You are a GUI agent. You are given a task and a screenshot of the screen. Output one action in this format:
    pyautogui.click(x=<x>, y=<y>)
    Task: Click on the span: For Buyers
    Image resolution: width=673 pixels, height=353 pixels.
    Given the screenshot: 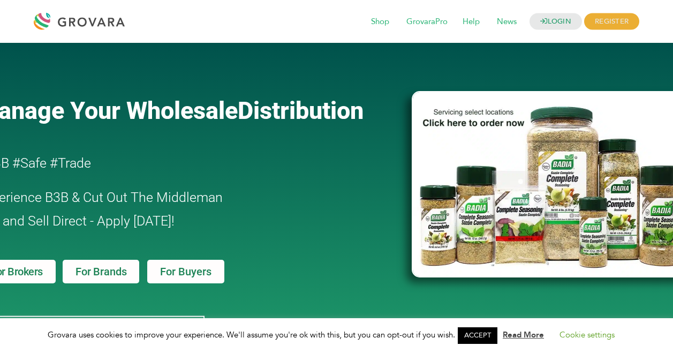 What is the action you would take?
    pyautogui.click(x=186, y=271)
    